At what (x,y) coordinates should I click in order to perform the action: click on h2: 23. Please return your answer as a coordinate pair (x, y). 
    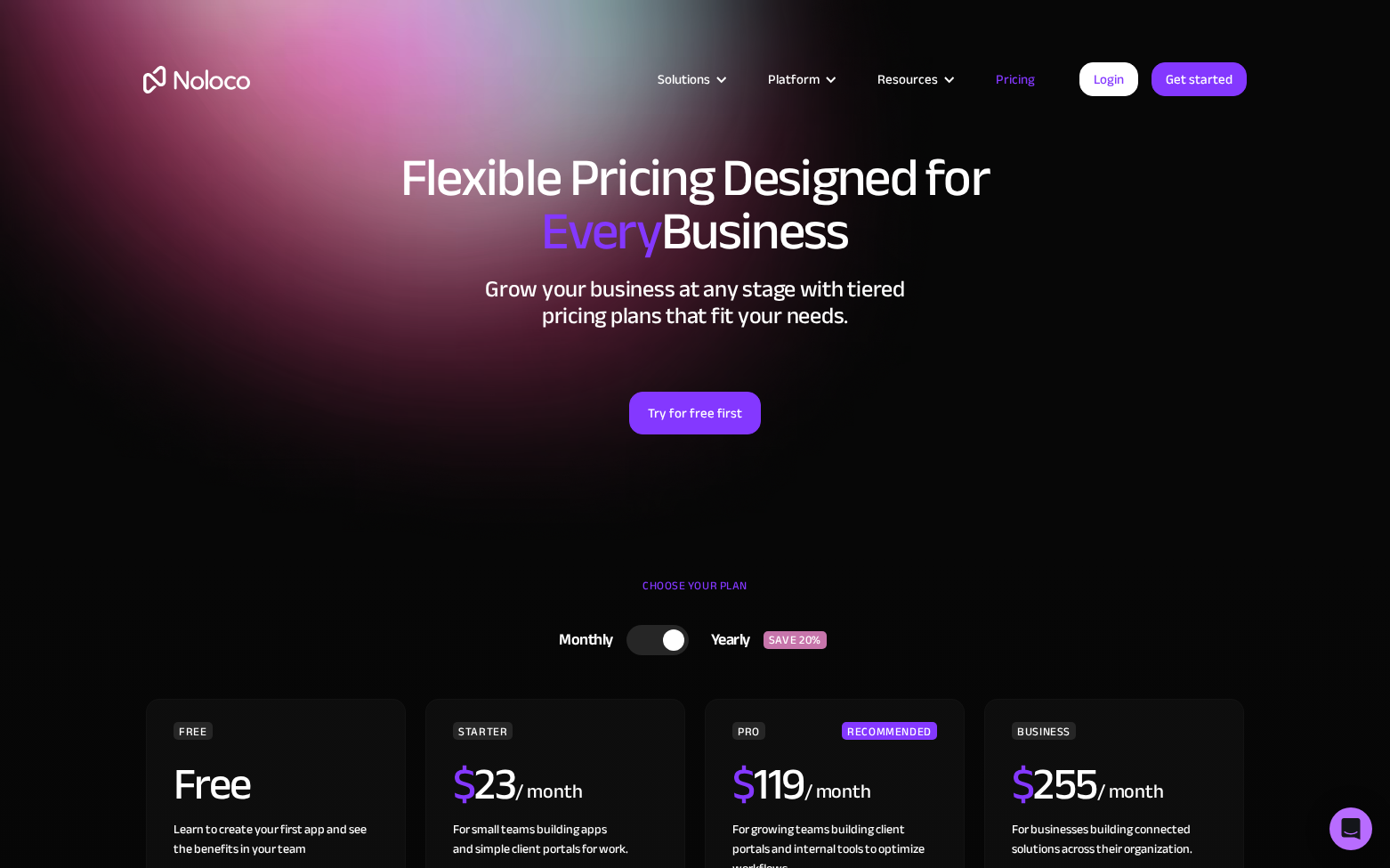
    Looking at the image, I should click on (484, 784).